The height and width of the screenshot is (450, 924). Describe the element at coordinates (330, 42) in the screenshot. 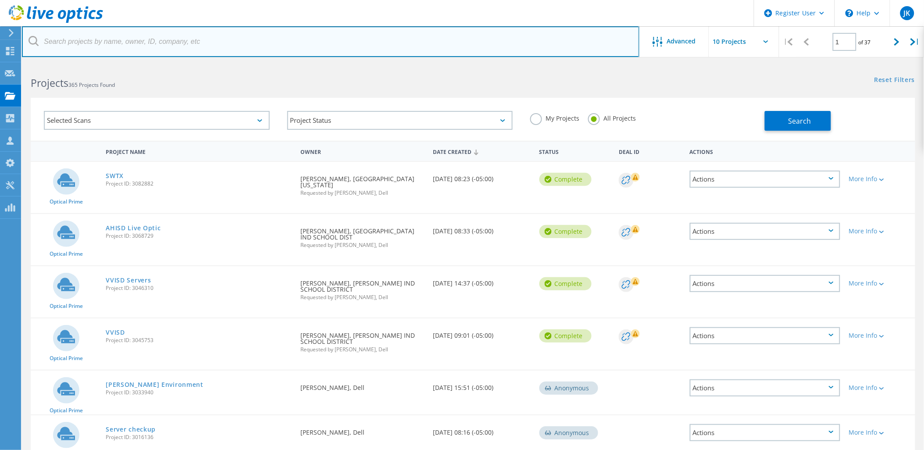

I see `input: Search projects by name, owner, ID, company, etc` at that location.